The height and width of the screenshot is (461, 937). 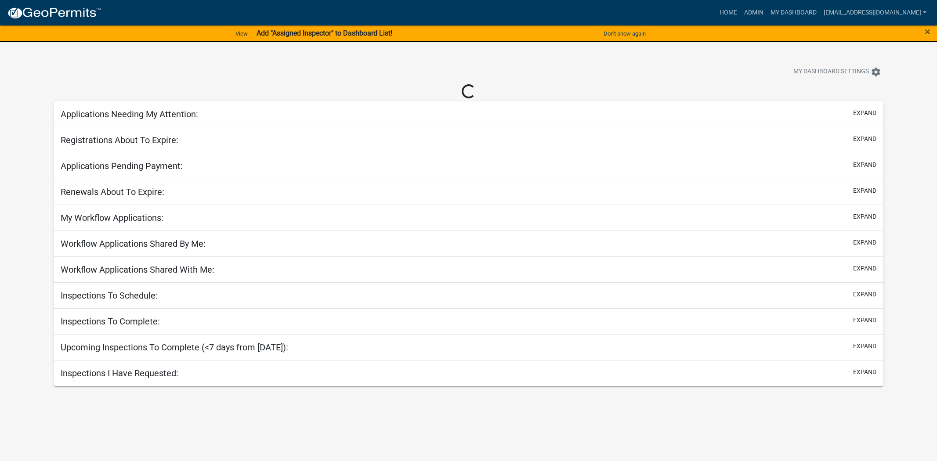 I want to click on a: View, so click(x=242, y=33).